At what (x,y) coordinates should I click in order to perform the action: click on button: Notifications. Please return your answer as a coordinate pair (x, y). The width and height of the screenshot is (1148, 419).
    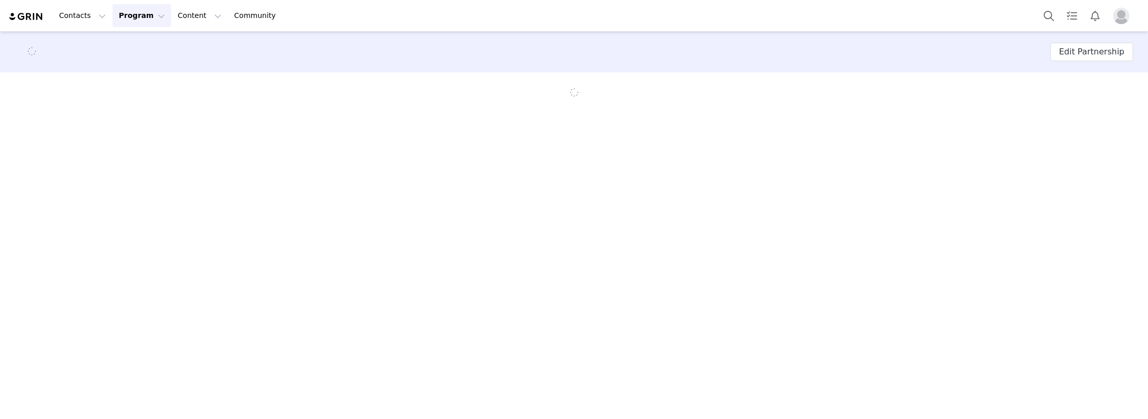
    Looking at the image, I should click on (1095, 15).